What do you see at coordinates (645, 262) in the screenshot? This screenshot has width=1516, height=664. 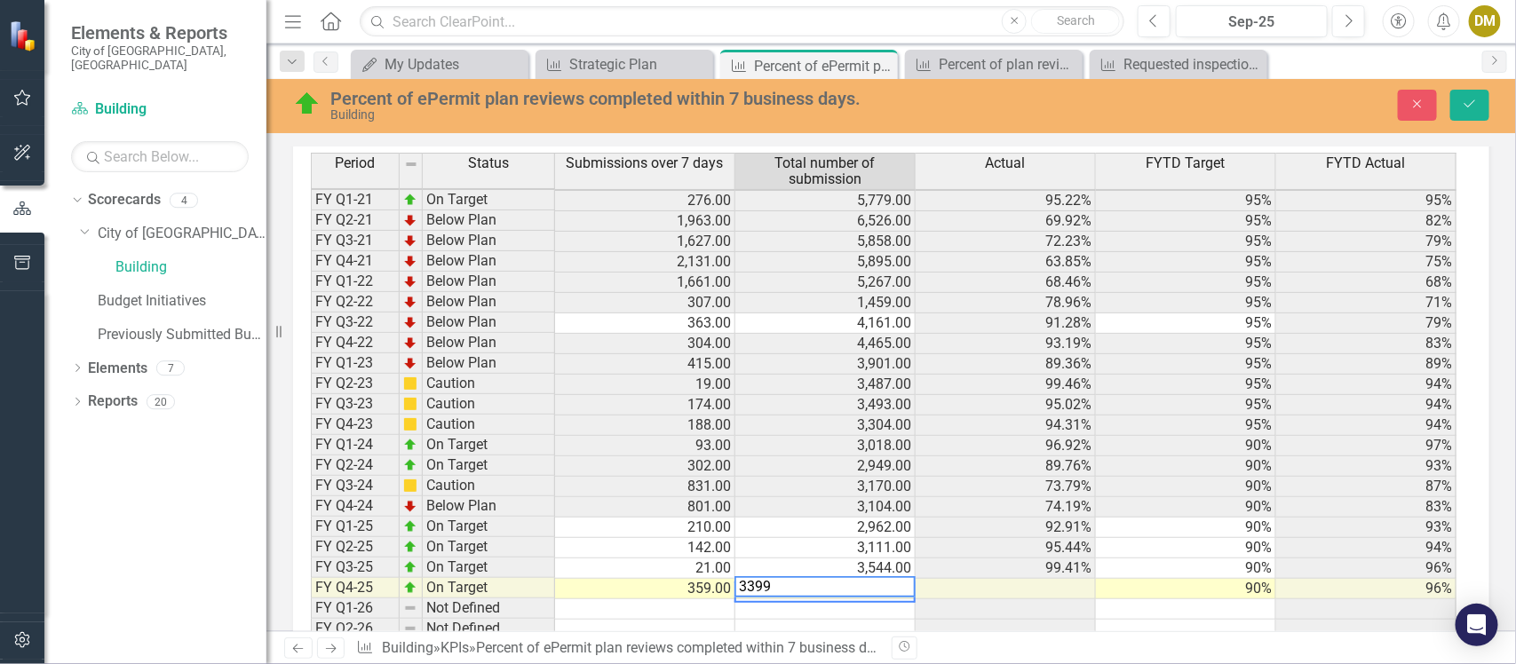 I see `td: 2,131.00` at bounding box center [645, 262].